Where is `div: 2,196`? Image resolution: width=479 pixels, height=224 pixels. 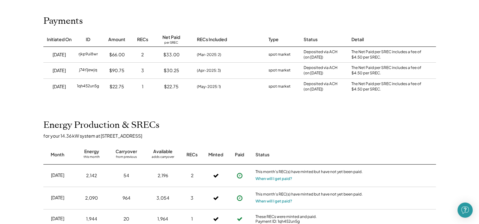 div: 2,196 is located at coordinates (163, 176).